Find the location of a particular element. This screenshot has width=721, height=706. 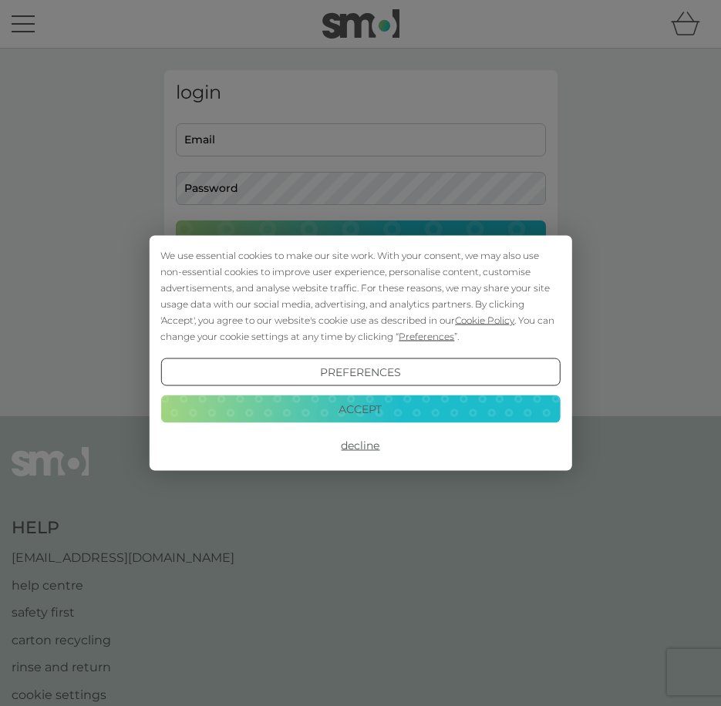

button: Decline is located at coordinates (360, 446).